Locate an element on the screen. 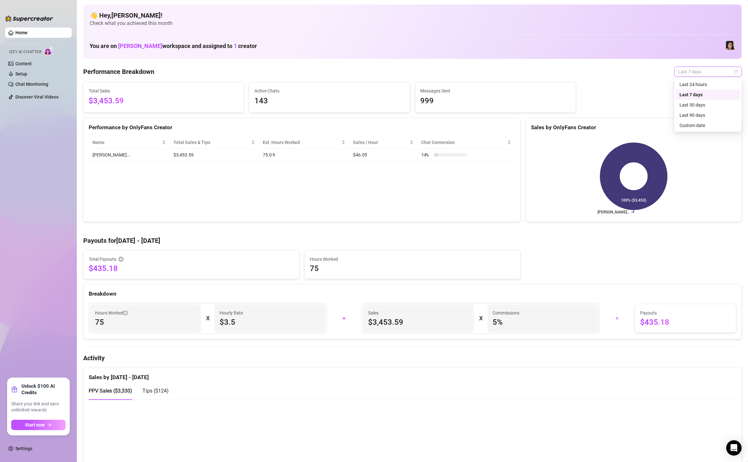  h4: Performance Breakdown is located at coordinates (119, 72).